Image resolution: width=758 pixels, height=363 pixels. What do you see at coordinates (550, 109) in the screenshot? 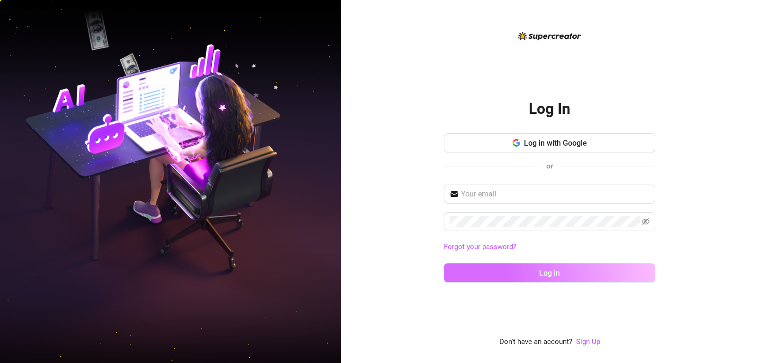
I see `h2: Log In` at bounding box center [550, 109].